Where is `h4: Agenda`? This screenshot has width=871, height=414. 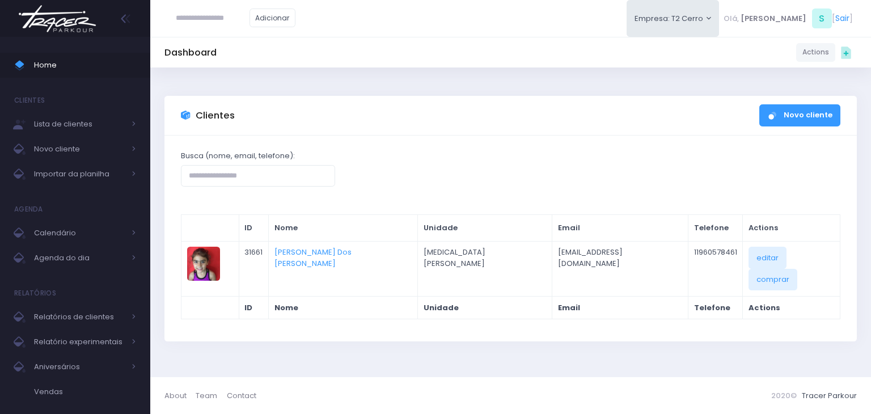 h4: Agenda is located at coordinates (28, 209).